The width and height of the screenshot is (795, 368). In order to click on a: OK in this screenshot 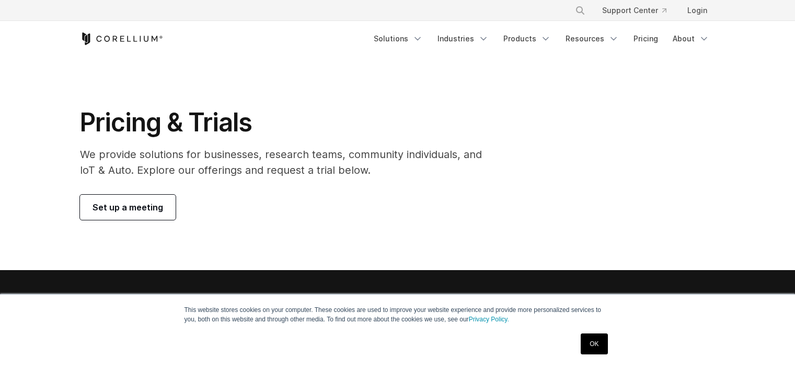, I will do `click(594, 344)`.